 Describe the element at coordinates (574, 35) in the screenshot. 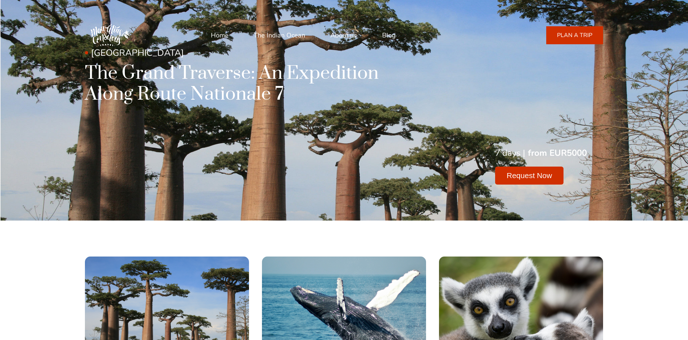

I see `a: PLAN A TRIP` at that location.